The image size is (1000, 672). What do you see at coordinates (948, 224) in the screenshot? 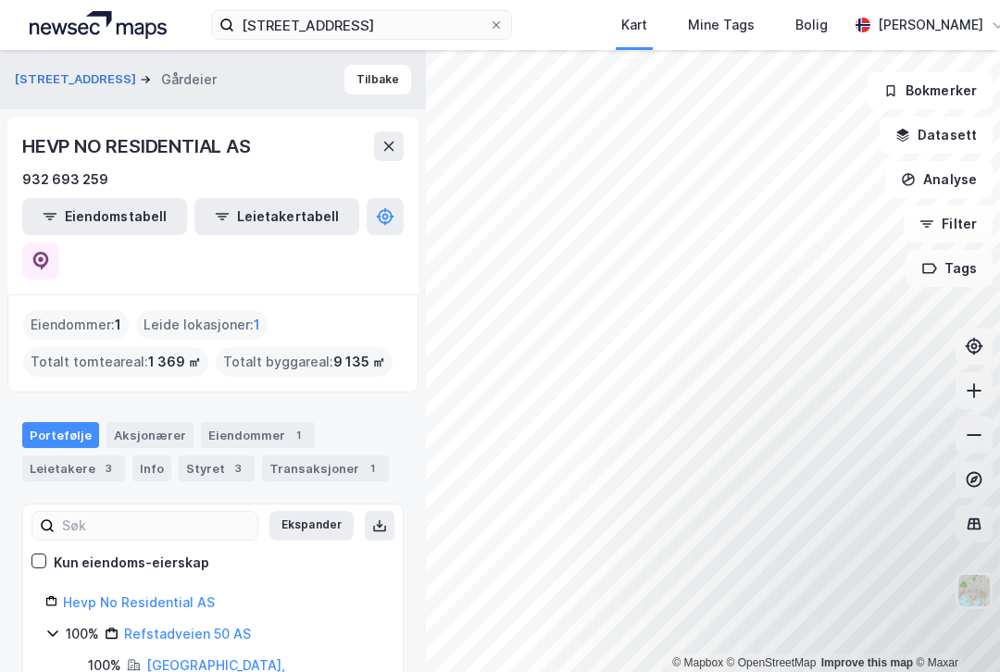
I see `button: Filter` at bounding box center [948, 224].